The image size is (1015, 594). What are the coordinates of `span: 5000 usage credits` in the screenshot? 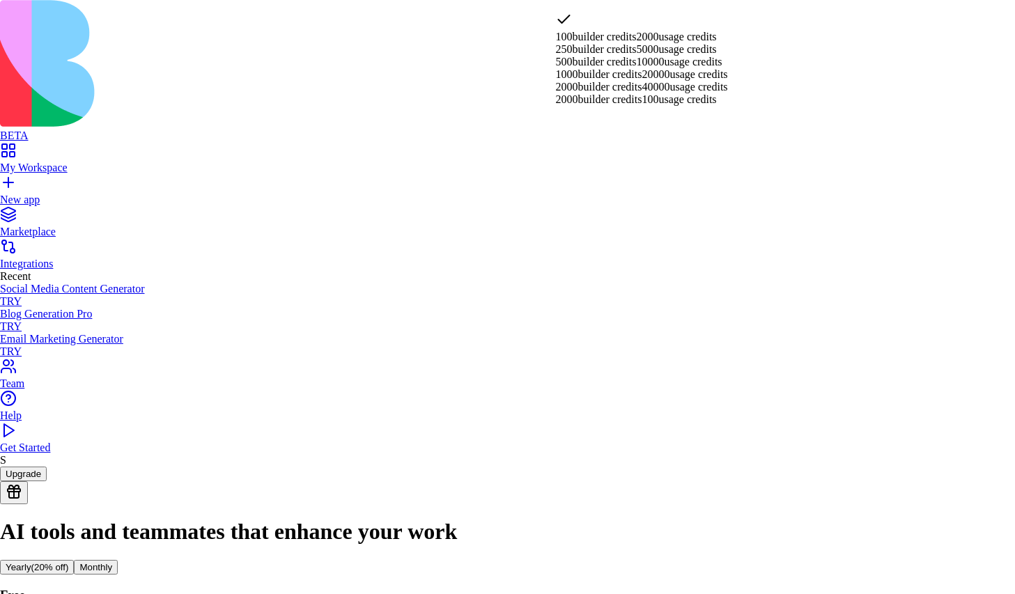 It's located at (676, 49).